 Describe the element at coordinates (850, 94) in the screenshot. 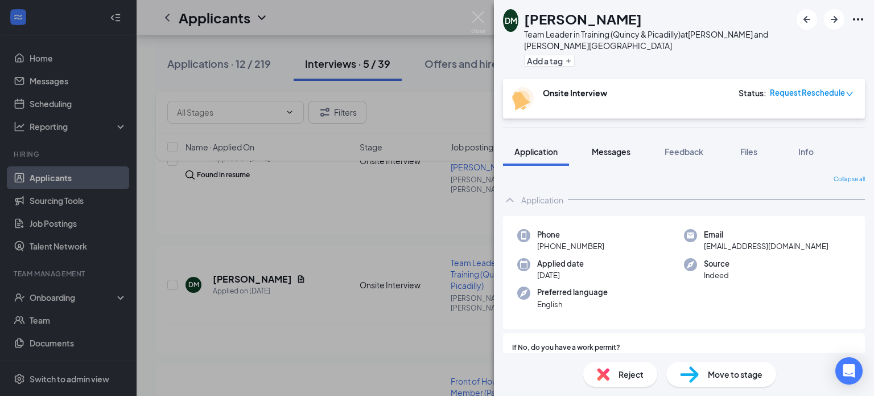

I see `span: down` at that location.